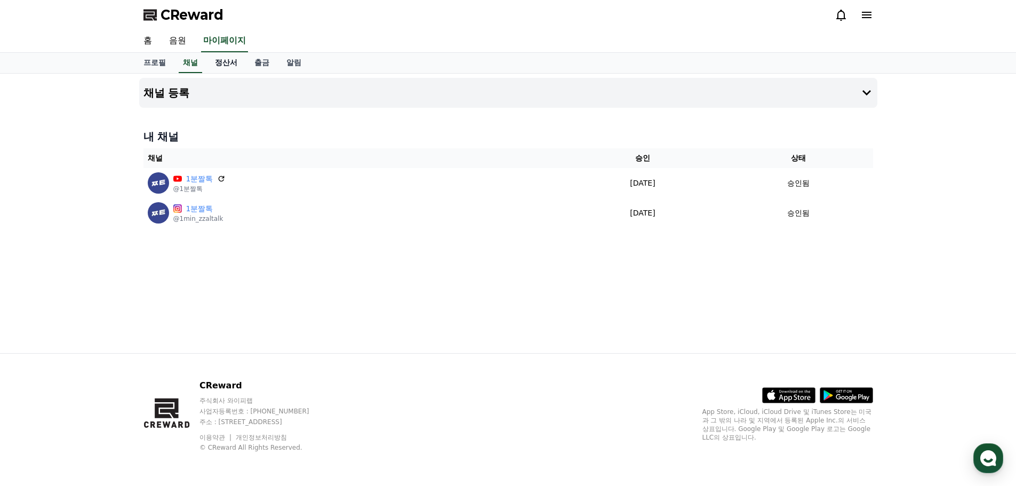 The width and height of the screenshot is (1016, 486). Describe the element at coordinates (155, 63) in the screenshot. I see `a: 프로필` at that location.